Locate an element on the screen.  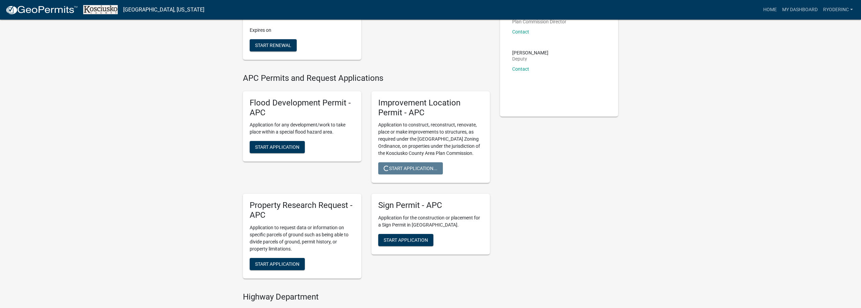
h5: Improvement Location Permit - APC is located at coordinates (430, 108).